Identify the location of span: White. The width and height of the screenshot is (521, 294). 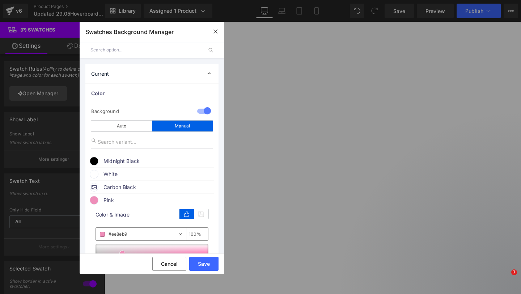
(159, 174).